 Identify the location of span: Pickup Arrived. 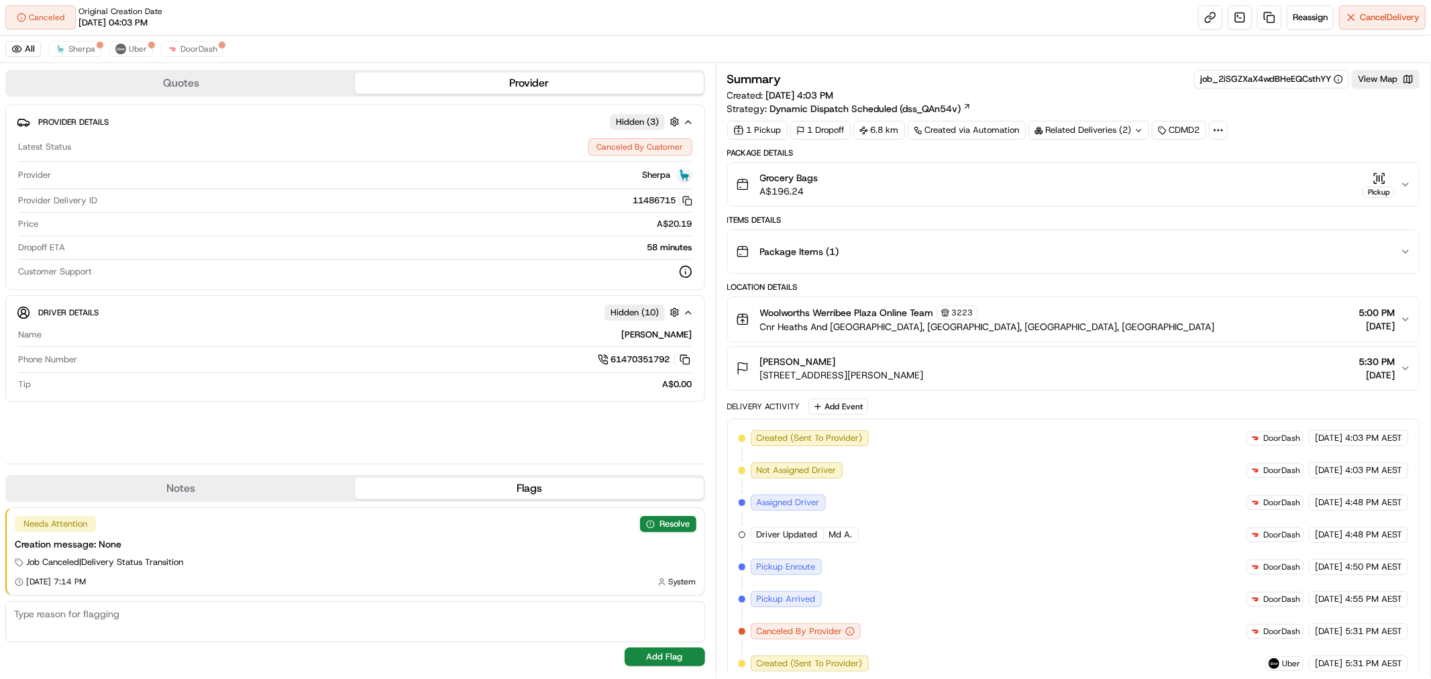
(786, 599).